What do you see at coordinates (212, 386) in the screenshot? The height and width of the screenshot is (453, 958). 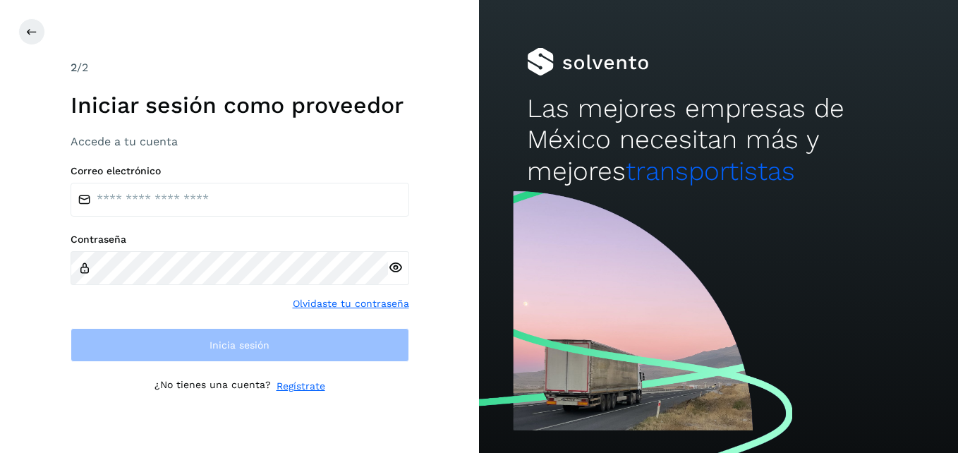 I see `p: ¿No tienes una cuenta?` at bounding box center [212, 386].